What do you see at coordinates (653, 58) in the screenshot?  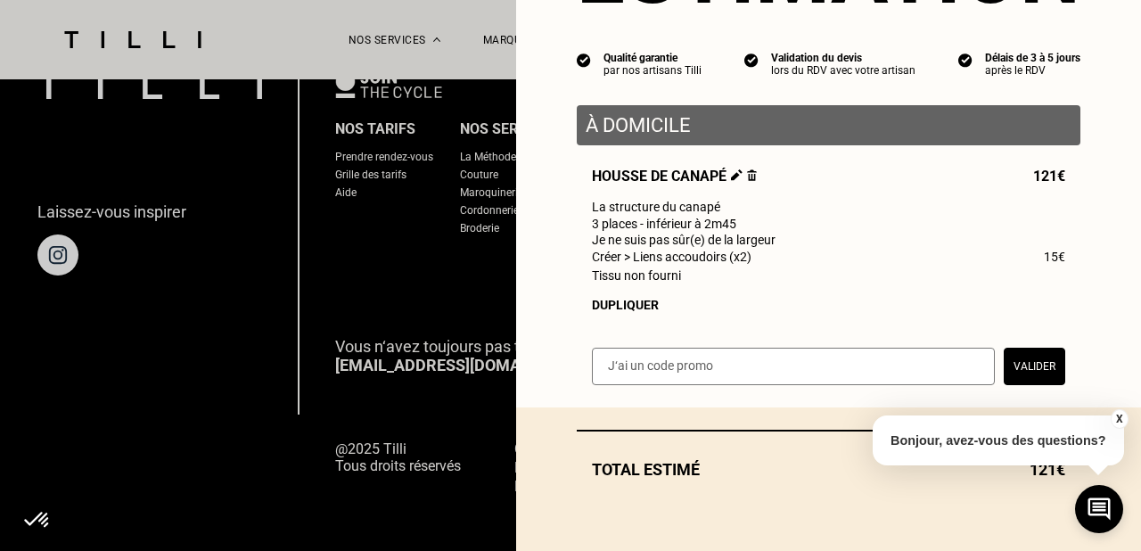 I see `div: Qualité garantie` at bounding box center [653, 58].